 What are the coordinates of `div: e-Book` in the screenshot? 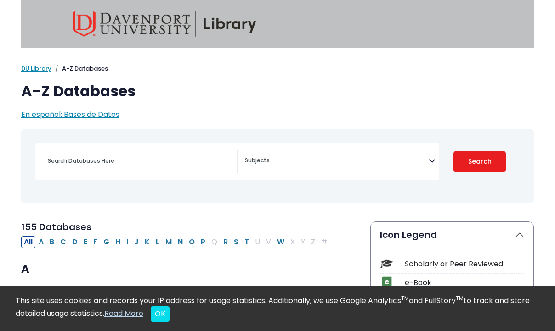 It's located at (464, 283).